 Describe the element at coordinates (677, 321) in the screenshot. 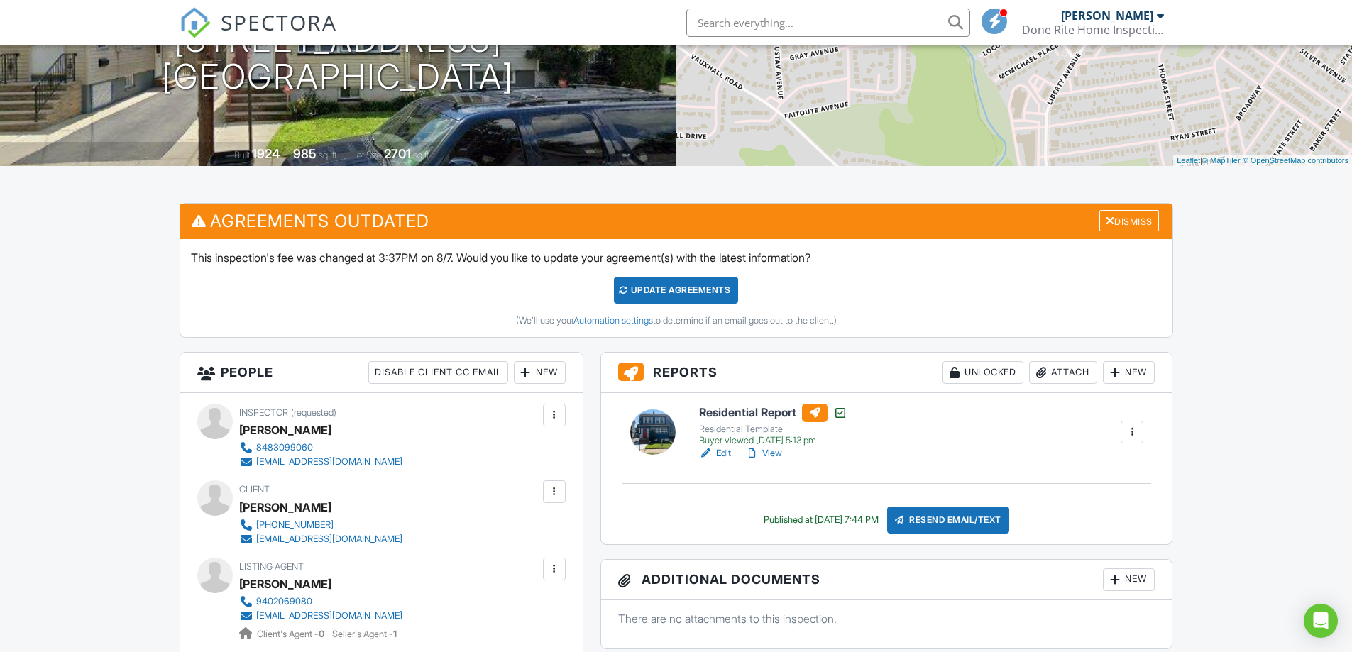

I see `div: (We'll use your to determine if an email goes out to the client.)` at that location.